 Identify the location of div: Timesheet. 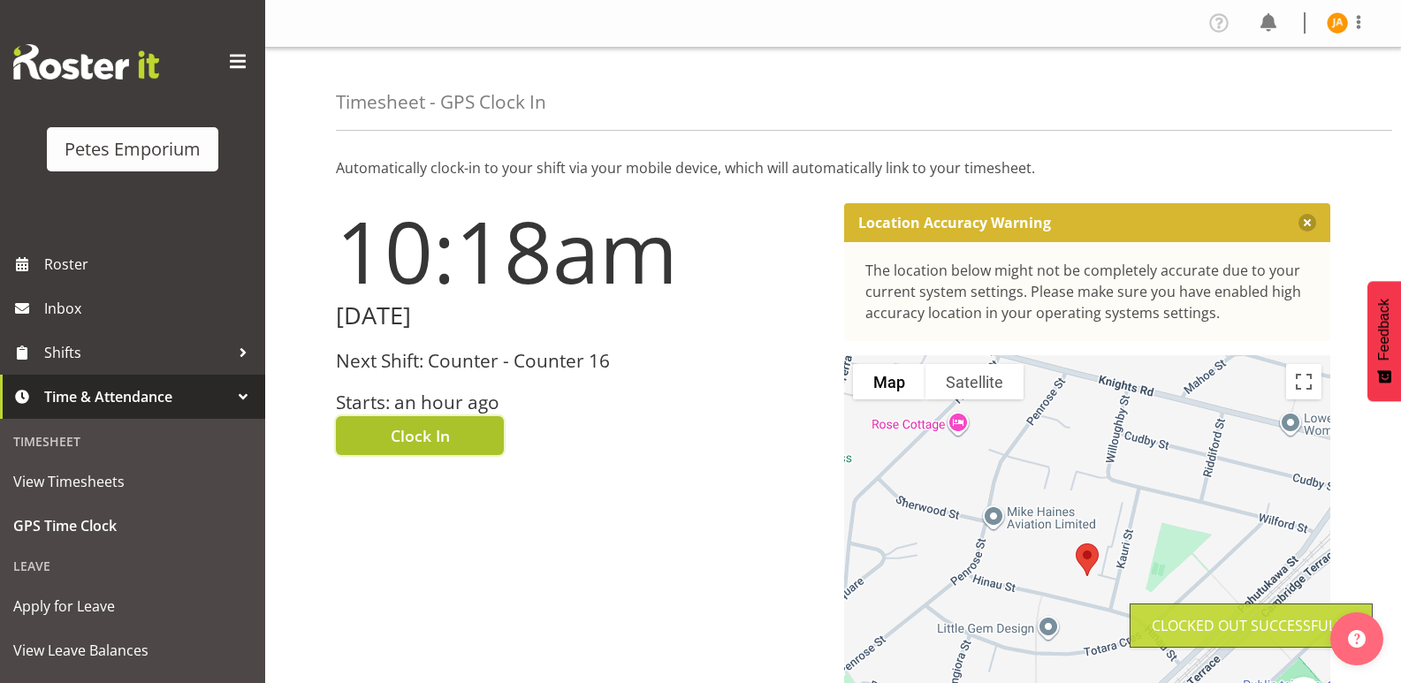
(133, 441).